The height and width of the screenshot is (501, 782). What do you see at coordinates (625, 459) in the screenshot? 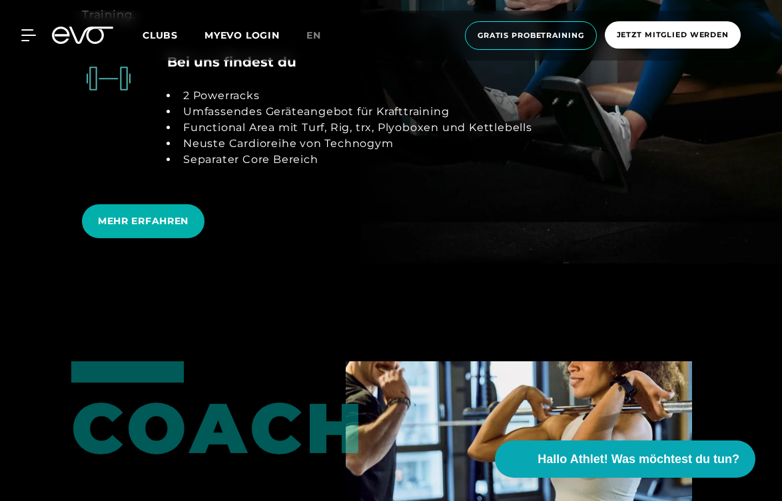
I see `button: Hallo Athlet! Was möchtest du tun?` at bounding box center [625, 459].